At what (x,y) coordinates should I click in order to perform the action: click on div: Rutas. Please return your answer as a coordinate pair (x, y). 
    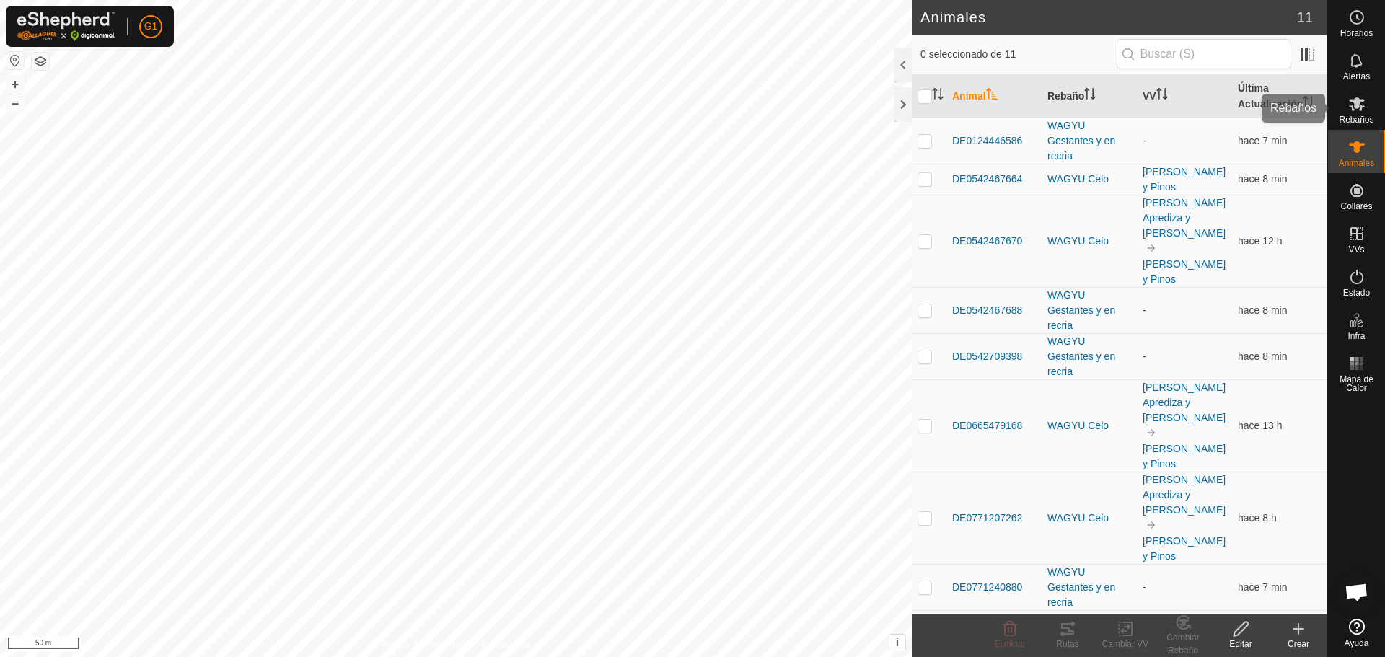
    Looking at the image, I should click on (1067, 644).